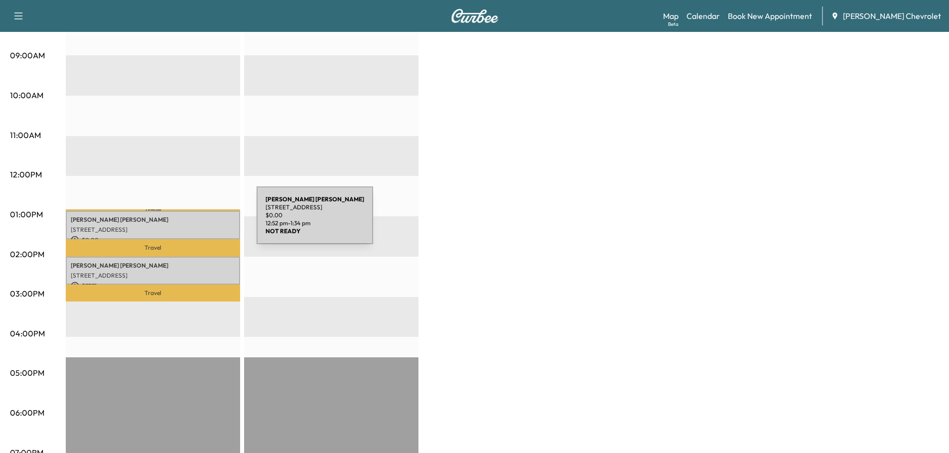 The image size is (949, 453). Describe the element at coordinates (769, 16) in the screenshot. I see `a: Book New Appointment` at that location.